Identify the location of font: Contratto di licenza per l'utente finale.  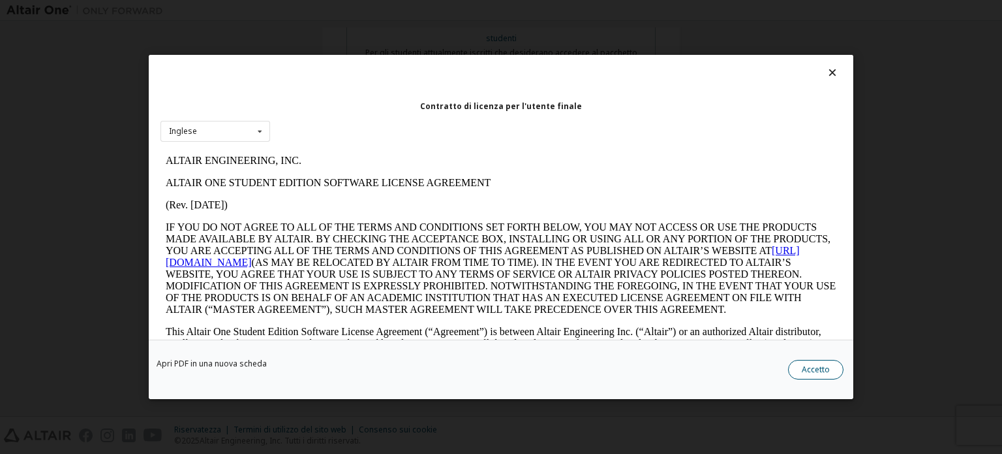
(501, 106).